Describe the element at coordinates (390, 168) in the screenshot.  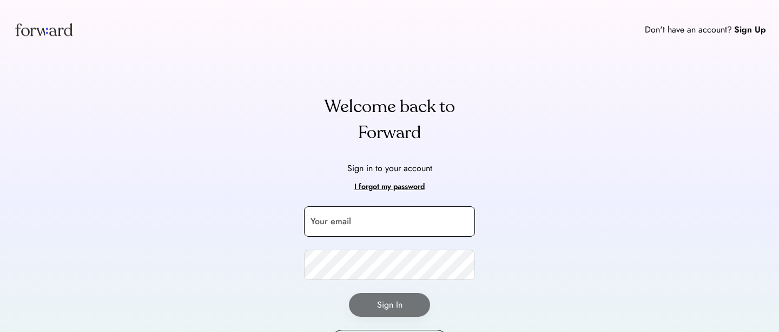
I see `div: Sign in to your account` at that location.